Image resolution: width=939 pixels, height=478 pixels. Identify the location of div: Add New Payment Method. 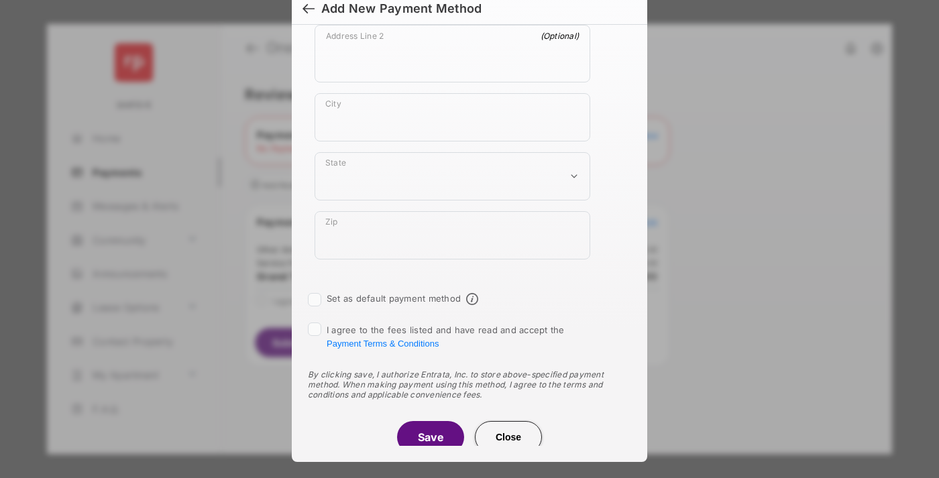
(401, 9).